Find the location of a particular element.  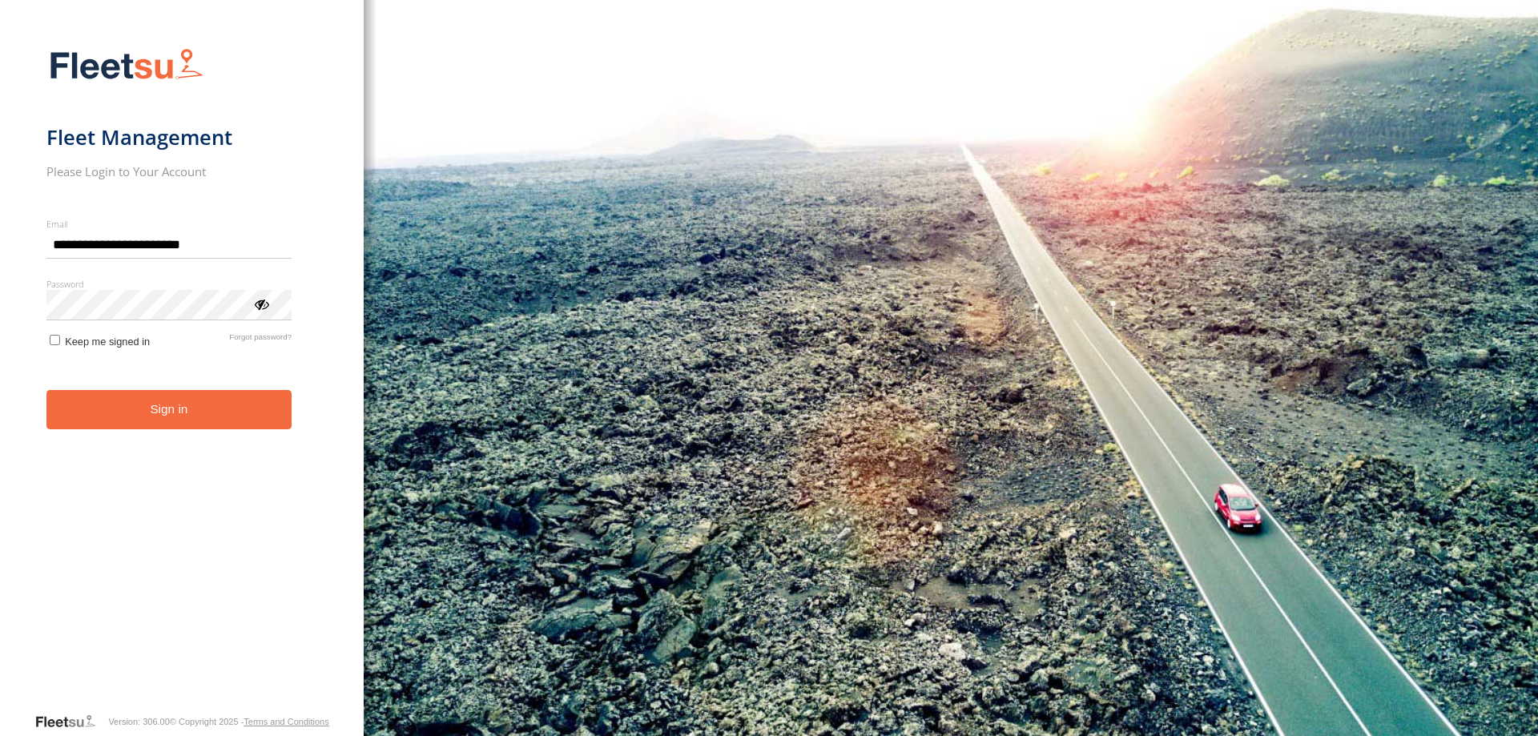

img: Fleetsu is located at coordinates (127, 65).